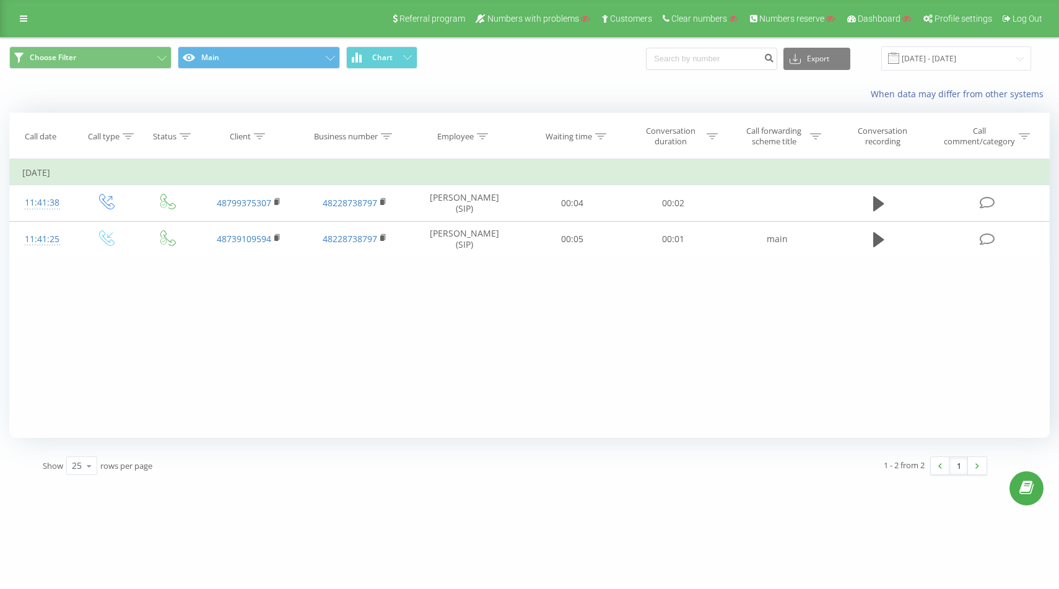 This screenshot has height=589, width=1059. I want to click on span: Profile settings, so click(963, 19).